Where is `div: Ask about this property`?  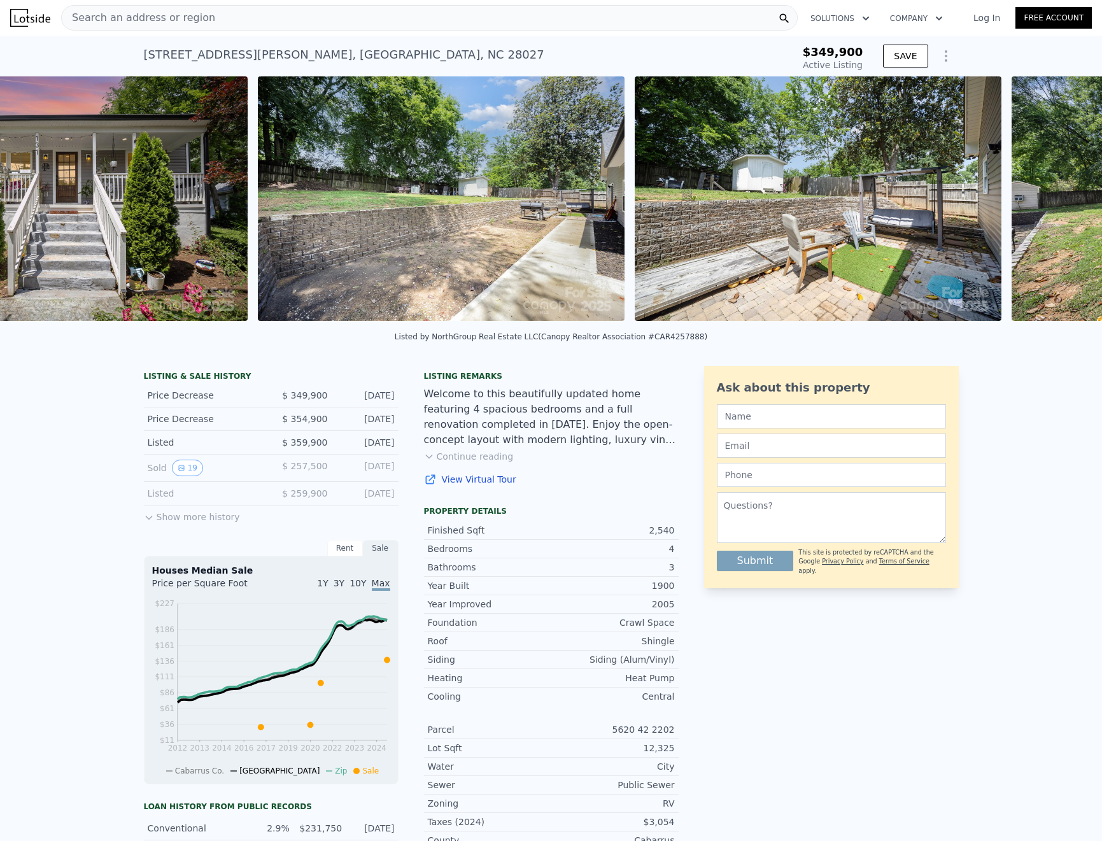 div: Ask about this property is located at coordinates (832, 388).